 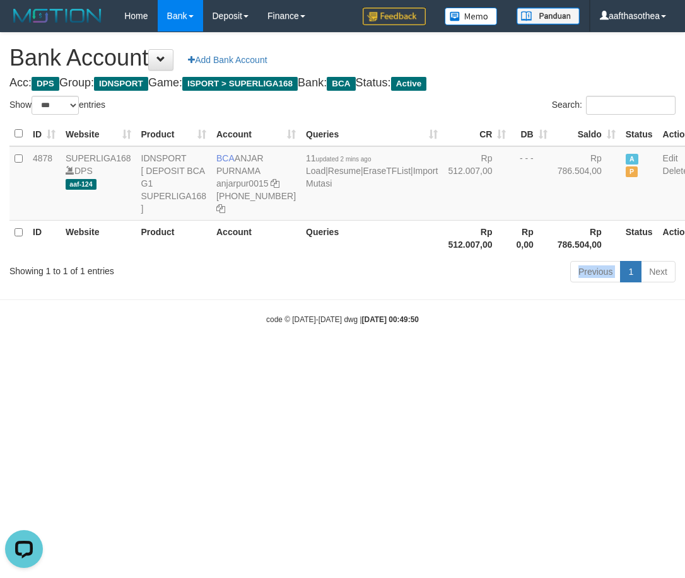 I want to click on td: DPS, so click(x=98, y=184).